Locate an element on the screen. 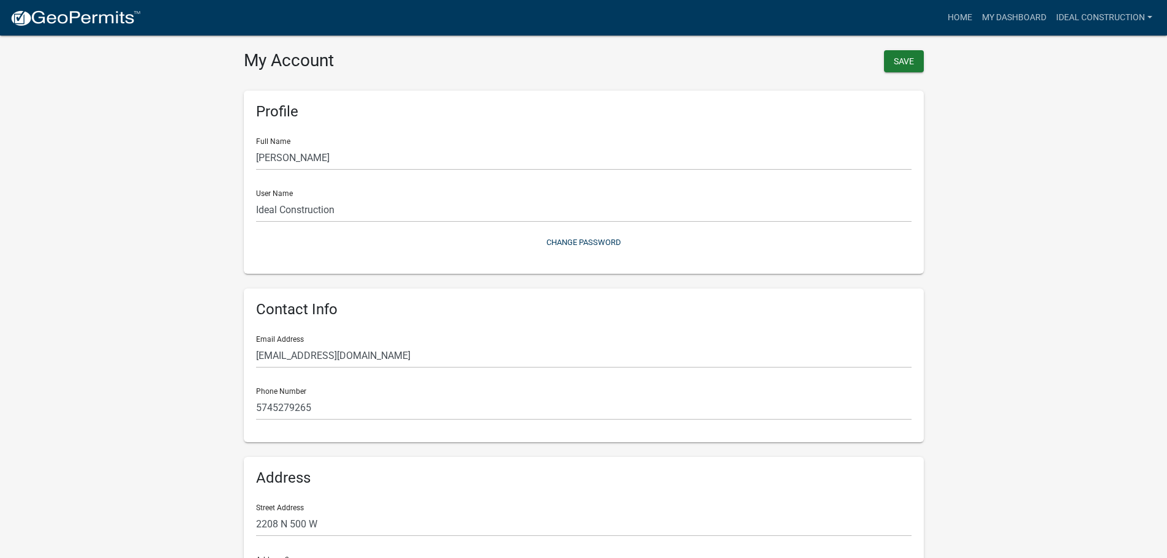 This screenshot has width=1167, height=558. h6: Profile is located at coordinates (584, 112).